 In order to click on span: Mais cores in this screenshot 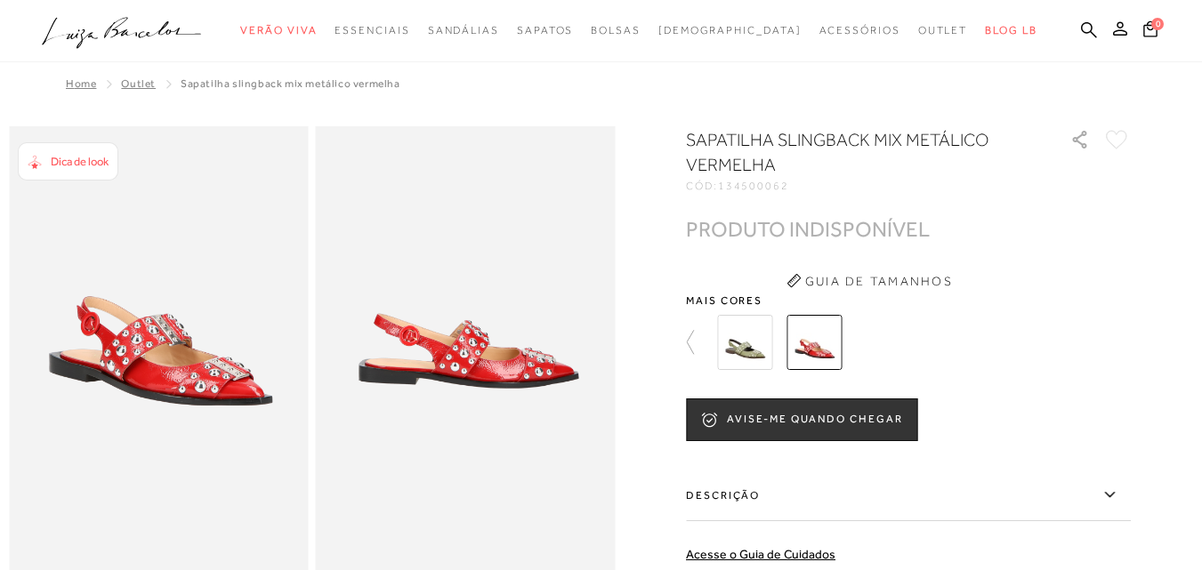, I will do `click(908, 301)`.